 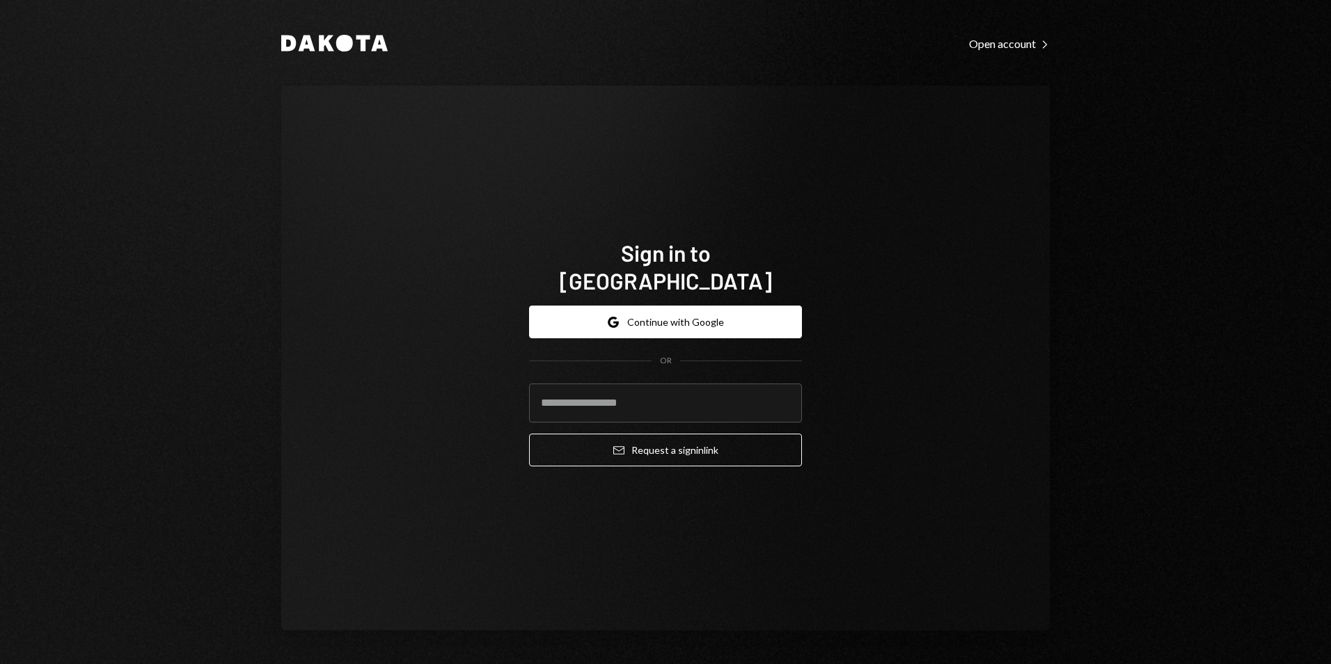 What do you see at coordinates (1009, 44) in the screenshot?
I see `div: Open account` at bounding box center [1009, 44].